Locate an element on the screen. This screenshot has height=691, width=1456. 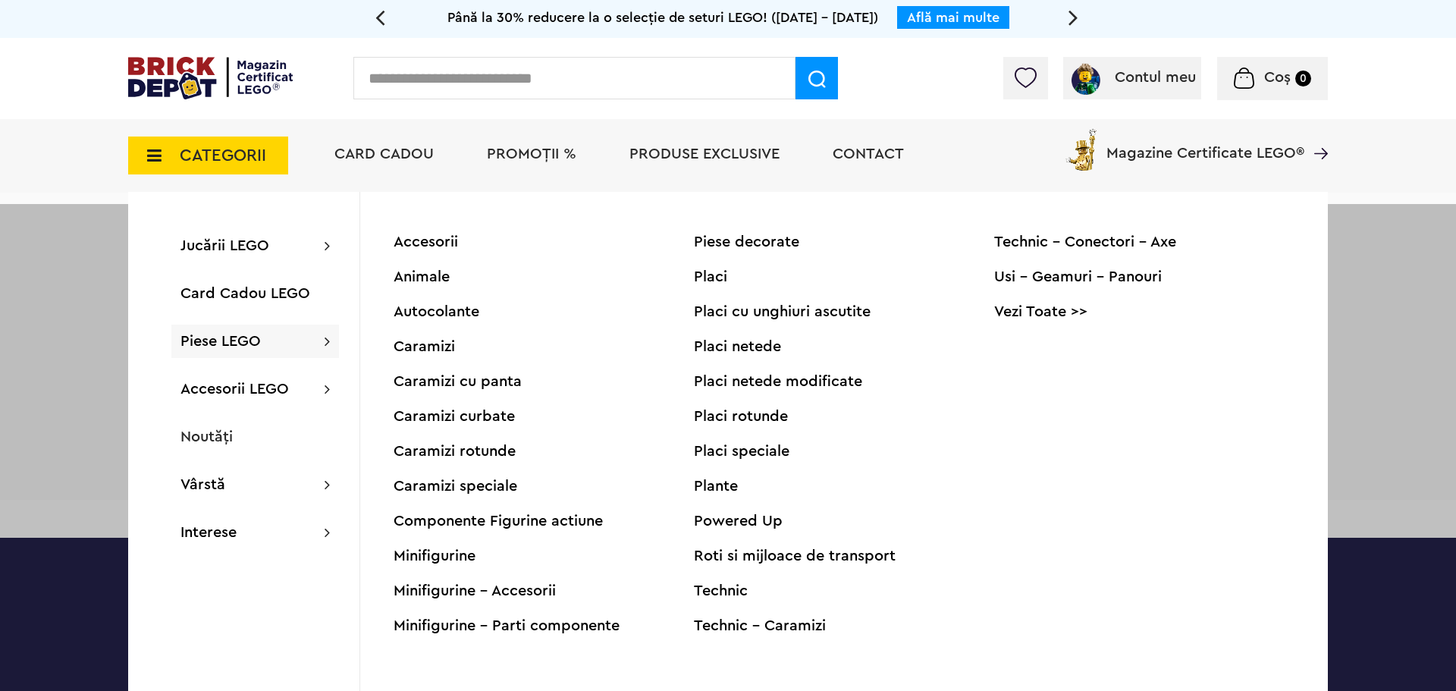
a: Magazine Certificate LEGO® is located at coordinates (1316, 133).